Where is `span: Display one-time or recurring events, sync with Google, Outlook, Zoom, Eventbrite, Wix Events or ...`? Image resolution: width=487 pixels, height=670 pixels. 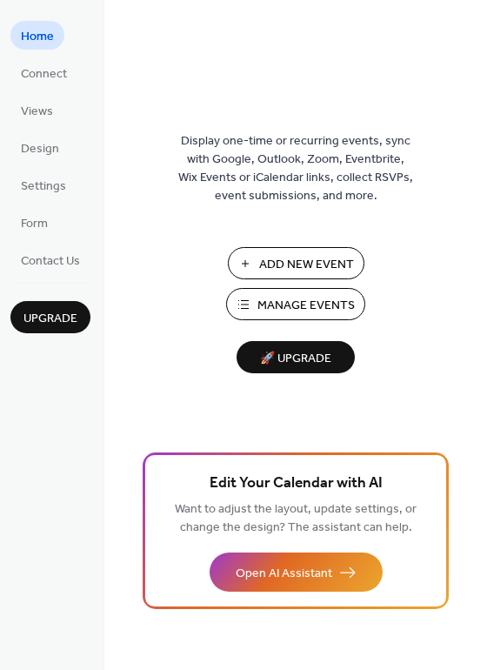
span: Display one-time or recurring events, sync with Google, Outlook, Zoom, Eventbrite, Wix Events or ... is located at coordinates (296, 169).